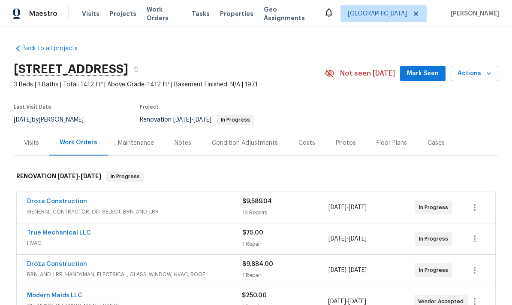 The image size is (512, 305). I want to click on span: Actions, so click(475, 73).